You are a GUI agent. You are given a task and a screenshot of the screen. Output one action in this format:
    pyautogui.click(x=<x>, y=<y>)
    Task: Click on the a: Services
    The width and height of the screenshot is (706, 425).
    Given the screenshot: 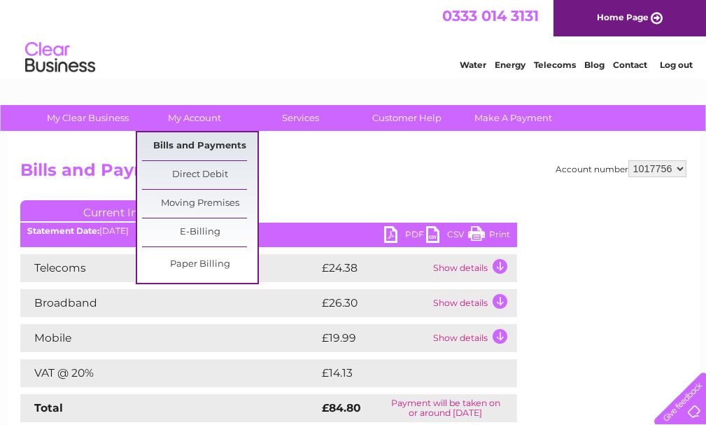 What is the action you would take?
    pyautogui.click(x=300, y=118)
    